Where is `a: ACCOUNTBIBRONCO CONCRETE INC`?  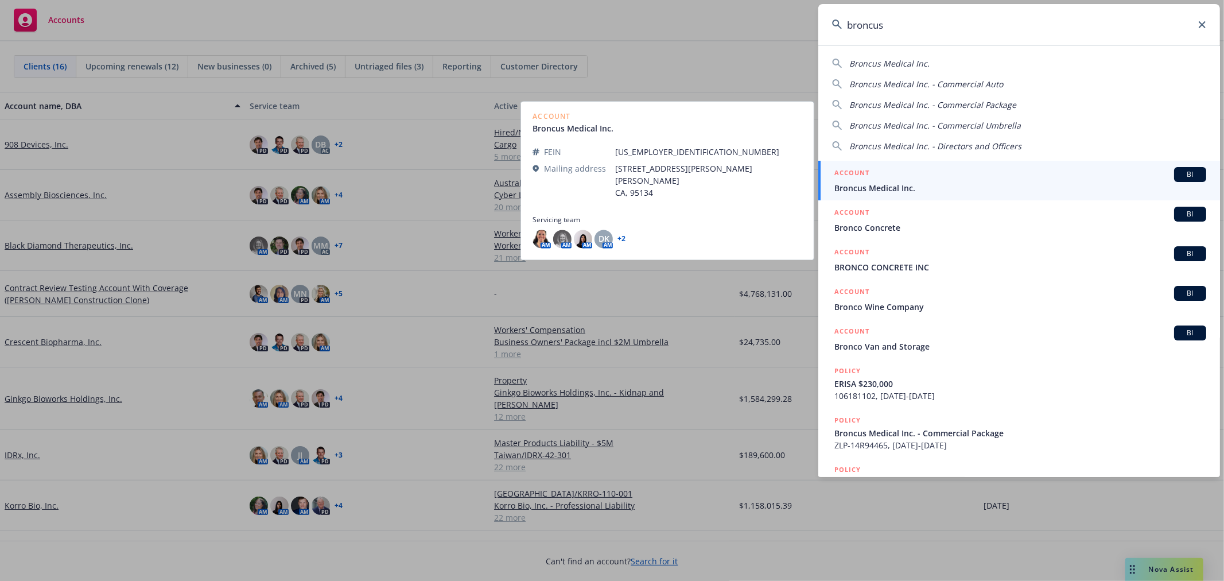 a: ACCOUNTBIBRONCO CONCRETE INC is located at coordinates (1019, 259).